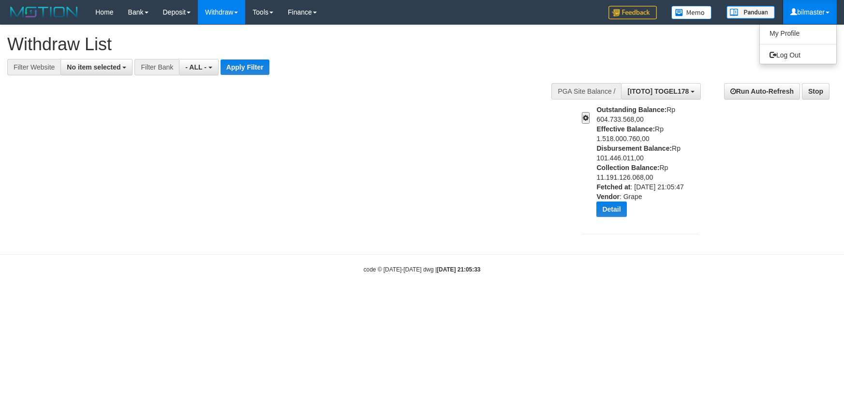 This screenshot has height=400, width=844. I want to click on b: Collection Balance:, so click(628, 168).